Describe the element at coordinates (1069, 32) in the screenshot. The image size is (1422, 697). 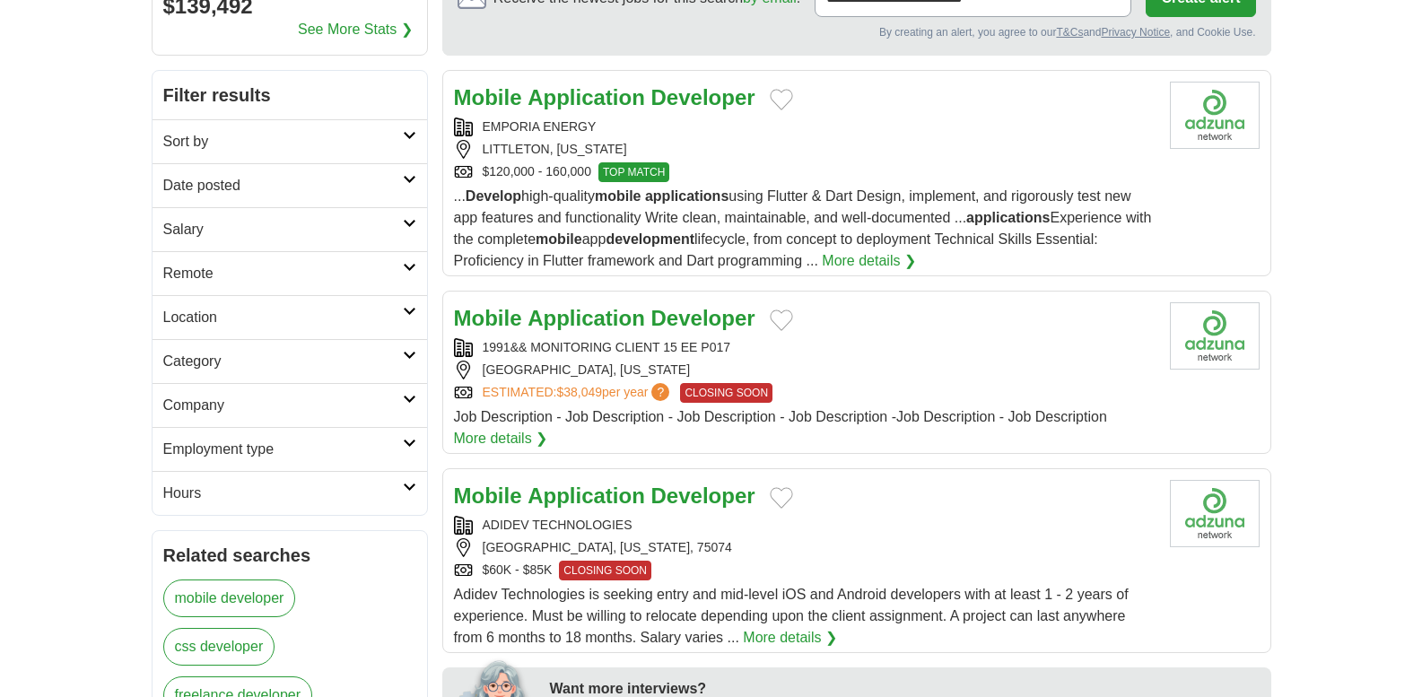
I see `a: T&Cs` at that location.